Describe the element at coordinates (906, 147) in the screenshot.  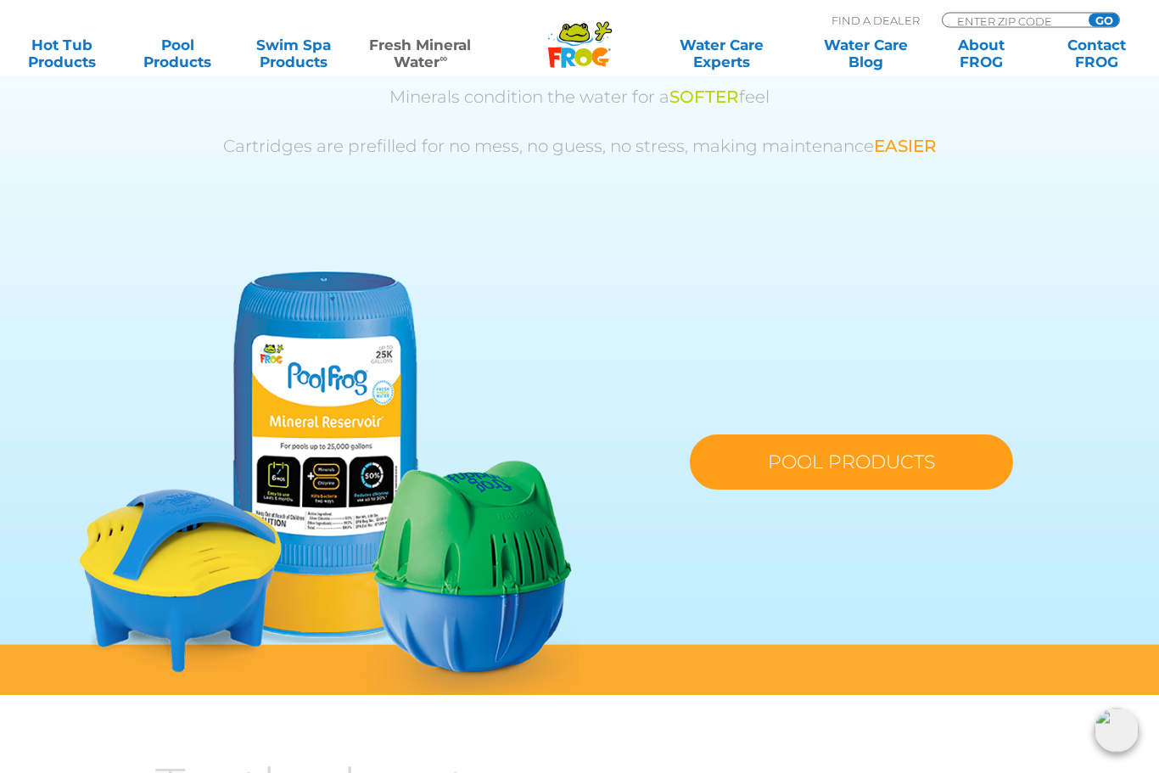
I see `span: EASIER` at that location.